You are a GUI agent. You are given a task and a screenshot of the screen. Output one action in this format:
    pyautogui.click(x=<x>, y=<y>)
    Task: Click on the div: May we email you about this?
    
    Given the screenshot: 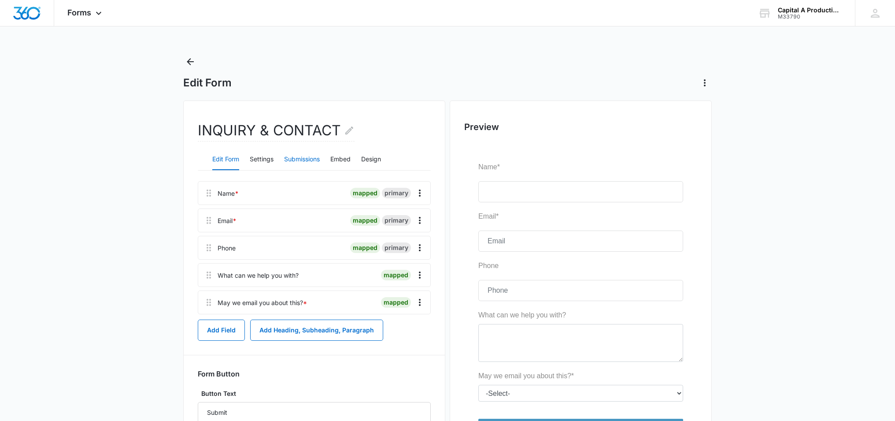 What is the action you would take?
    pyautogui.click(x=262, y=302)
    